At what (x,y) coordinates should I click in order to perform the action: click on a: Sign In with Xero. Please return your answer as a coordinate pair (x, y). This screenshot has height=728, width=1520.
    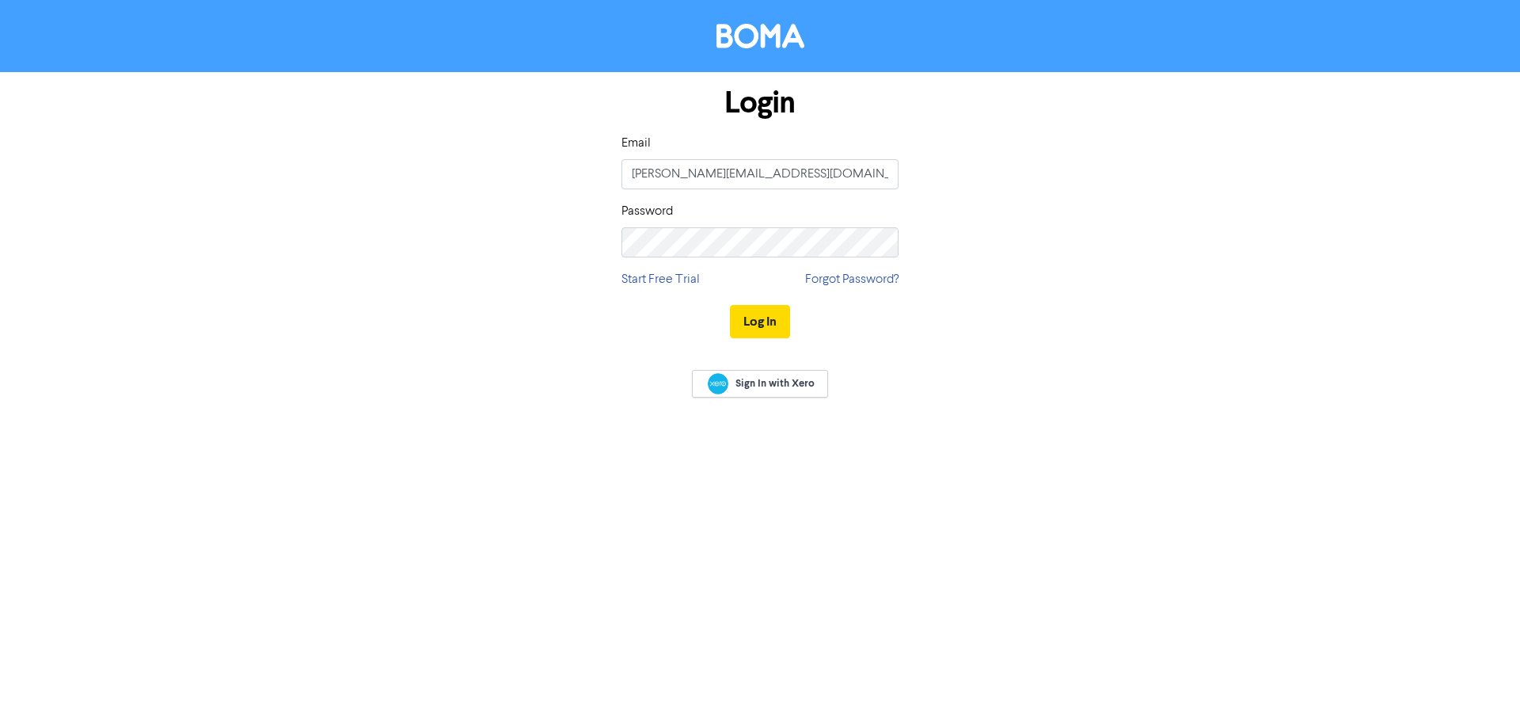
    Looking at the image, I should click on (760, 383).